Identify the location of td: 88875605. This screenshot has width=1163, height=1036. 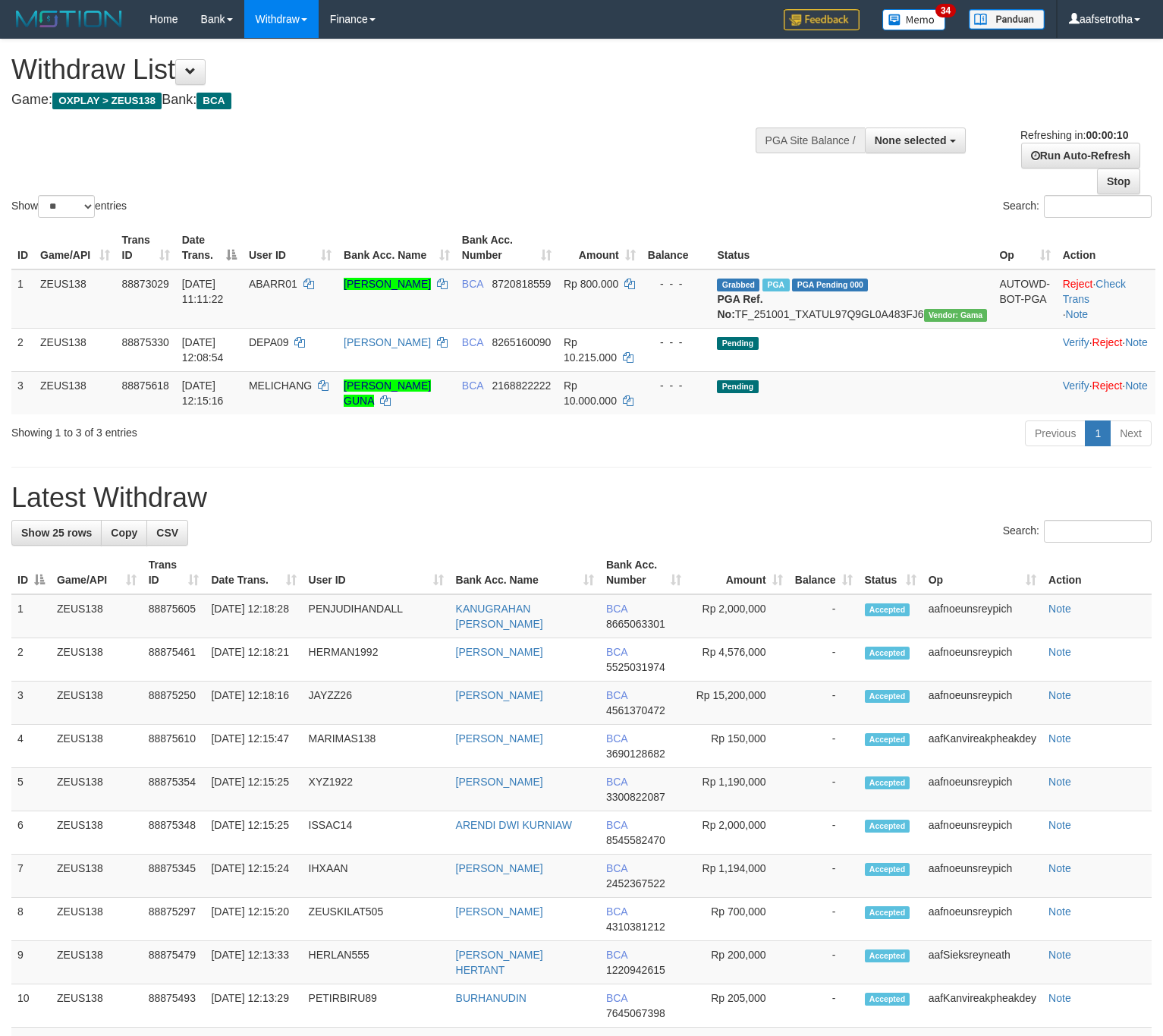
(174, 616).